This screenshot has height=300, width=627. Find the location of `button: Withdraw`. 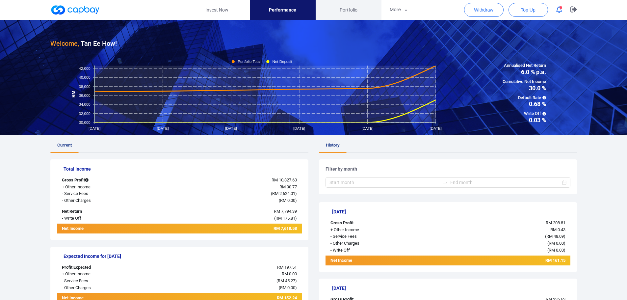

button: Withdraw is located at coordinates (484, 10).